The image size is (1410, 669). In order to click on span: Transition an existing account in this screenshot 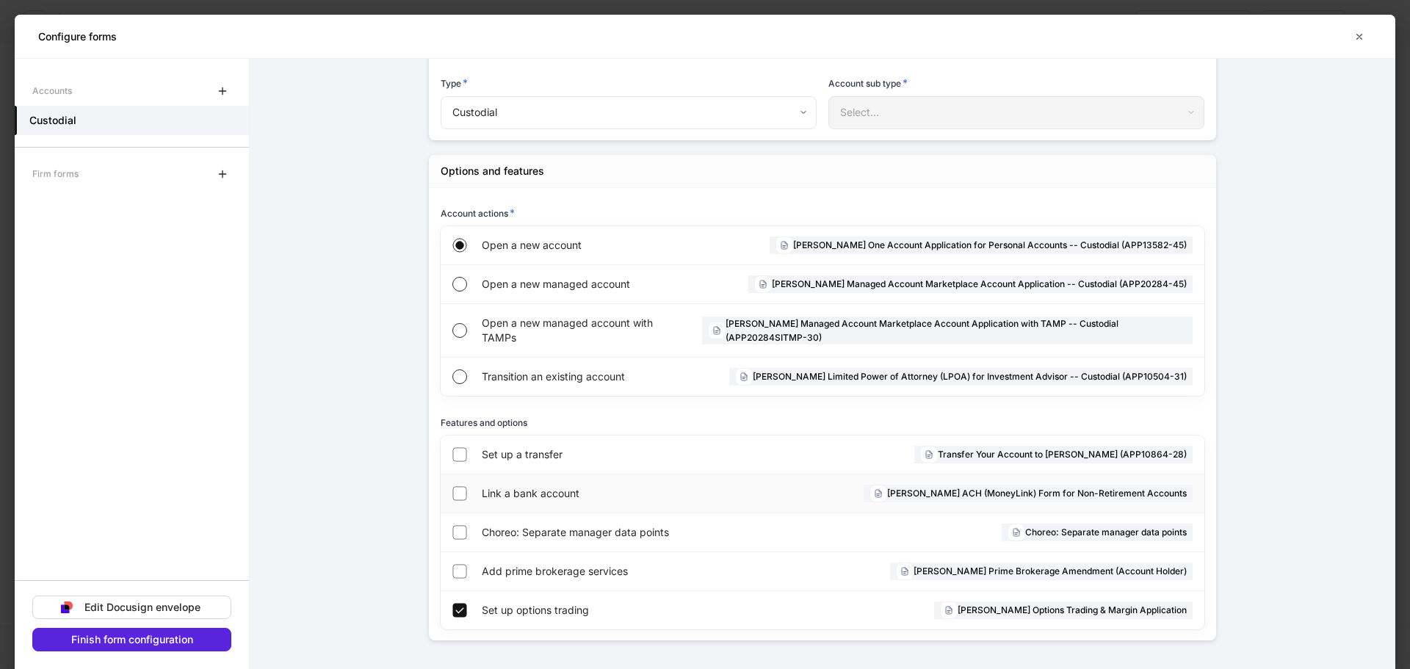, I will do `click(573, 377)`.